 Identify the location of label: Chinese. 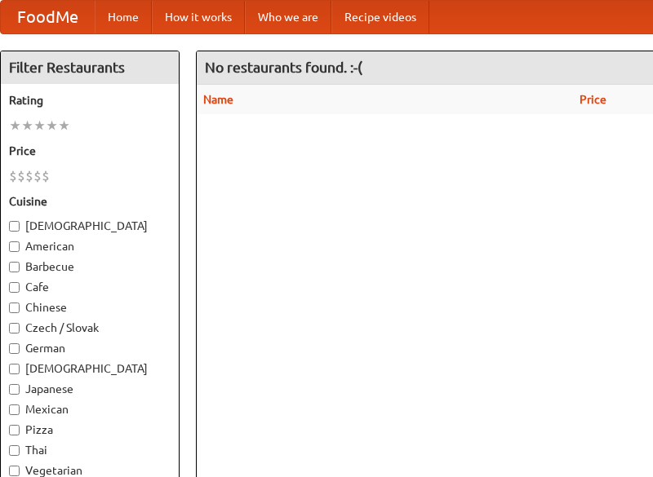
(90, 308).